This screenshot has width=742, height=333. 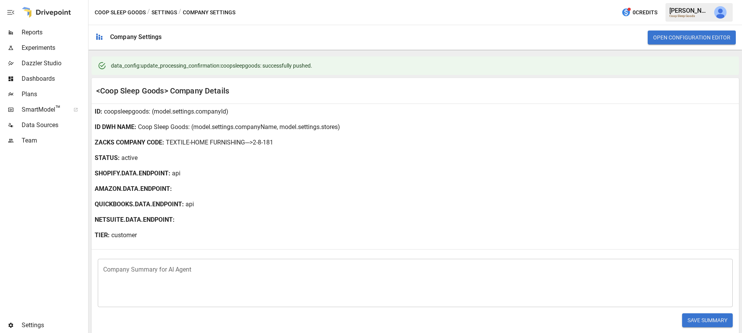 What do you see at coordinates (639, 12) in the screenshot?
I see `button: 0Credits` at bounding box center [639, 12].